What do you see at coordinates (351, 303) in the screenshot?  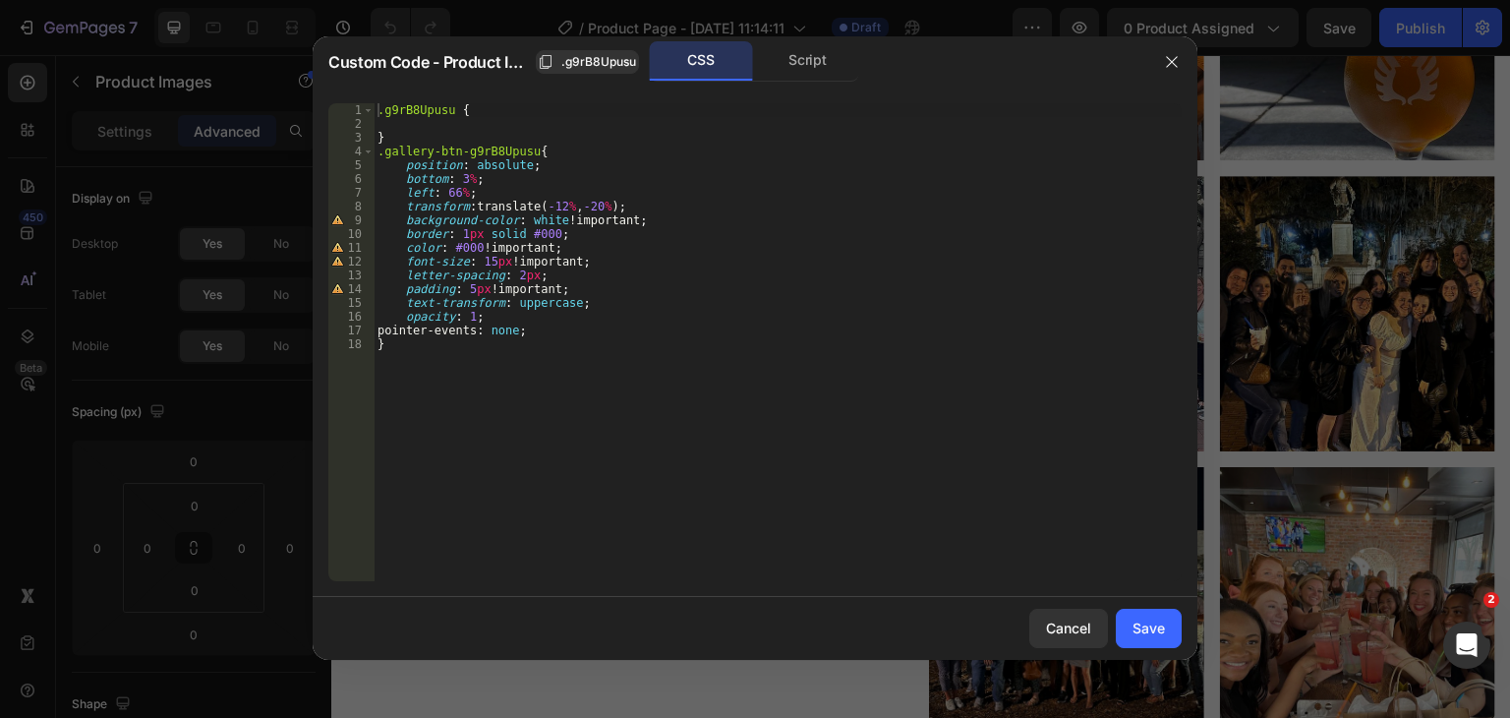 I see `div: 15` at bounding box center [351, 303].